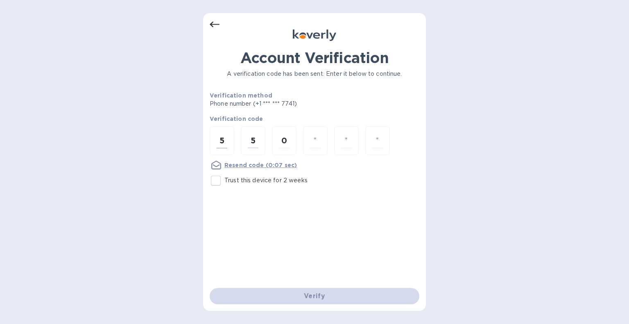  What do you see at coordinates (241, 95) in the screenshot?
I see `b: Verification method` at bounding box center [241, 95].